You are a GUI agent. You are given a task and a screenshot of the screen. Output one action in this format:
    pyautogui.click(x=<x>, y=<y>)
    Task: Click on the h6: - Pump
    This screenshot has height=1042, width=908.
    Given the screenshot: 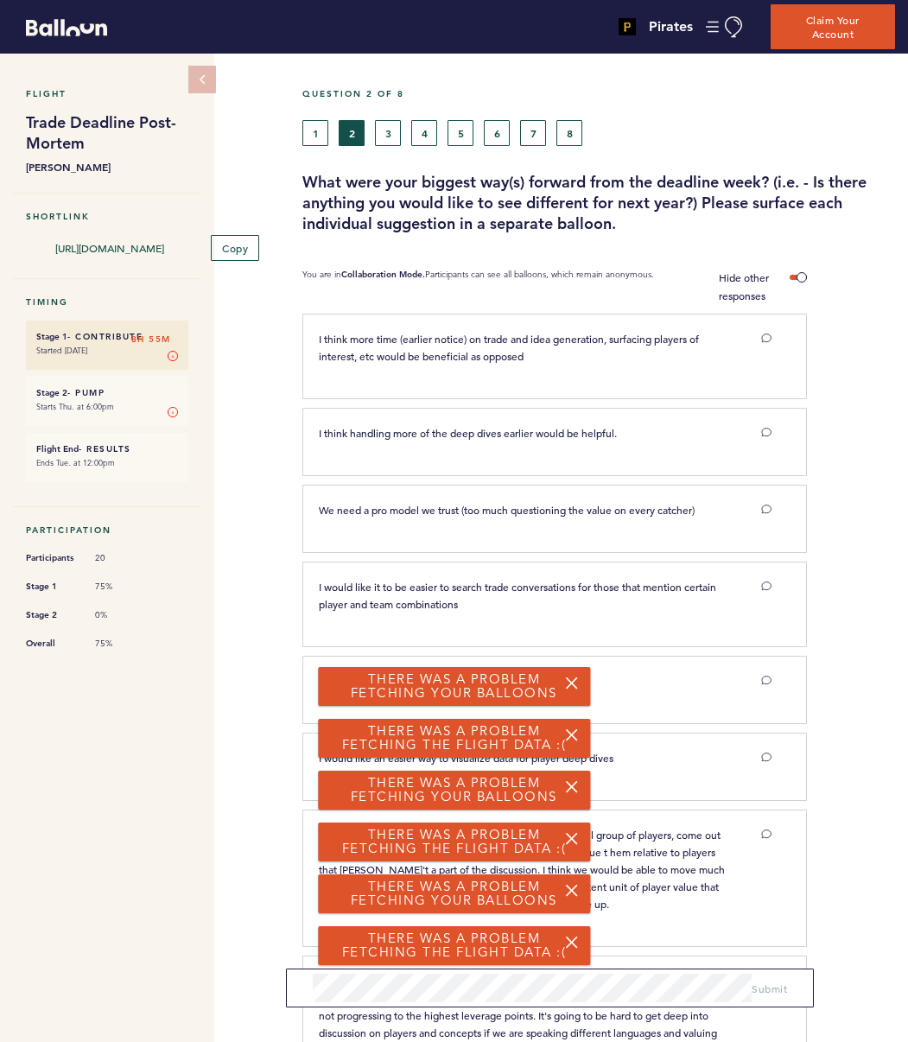 What is the action you would take?
    pyautogui.click(x=107, y=392)
    